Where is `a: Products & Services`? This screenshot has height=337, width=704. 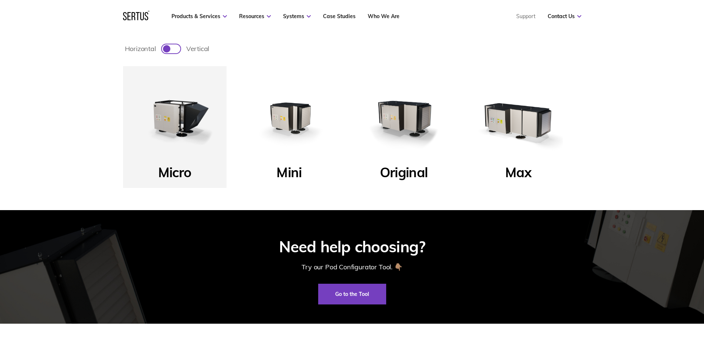 a: Products & Services is located at coordinates (199, 16).